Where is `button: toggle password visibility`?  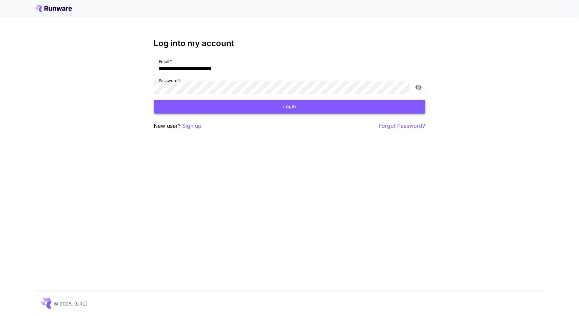
button: toggle password visibility is located at coordinates (419, 88).